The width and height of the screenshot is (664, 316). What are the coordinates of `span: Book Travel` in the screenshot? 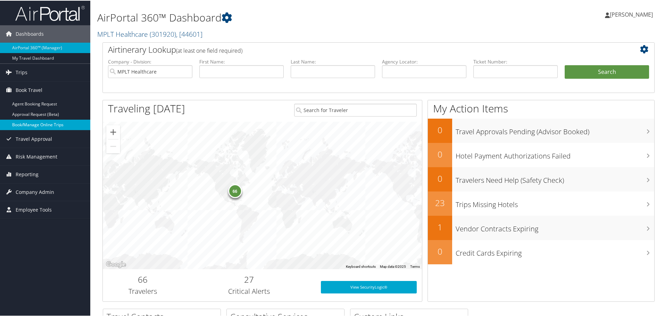 It's located at (29, 90).